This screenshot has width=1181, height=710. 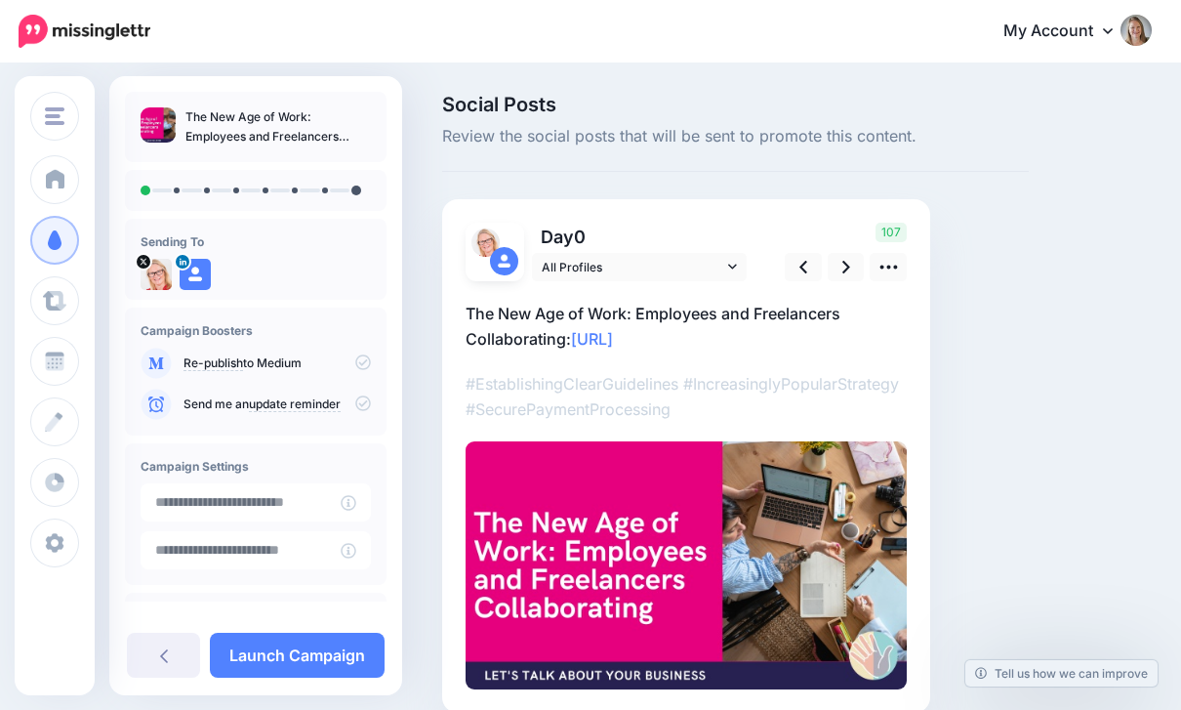 What do you see at coordinates (1061, 673) in the screenshot?
I see `a: Tell us how we can improve` at bounding box center [1061, 673].